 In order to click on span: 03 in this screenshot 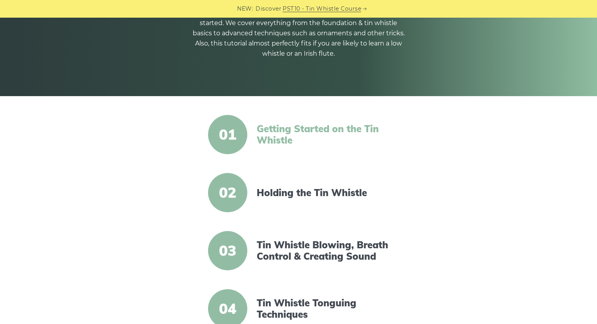, I will do `click(228, 251)`.